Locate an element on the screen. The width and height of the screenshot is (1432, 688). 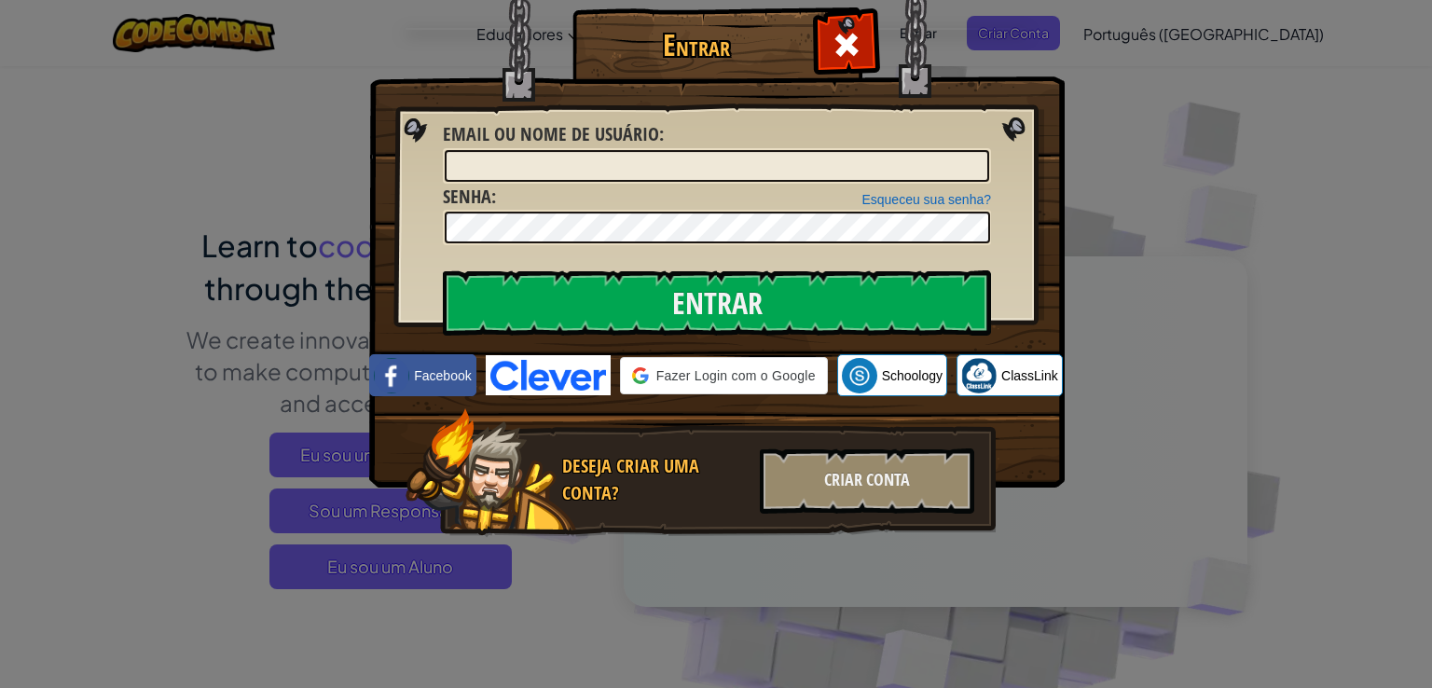
div: Deseja Criar uma Conta? is located at coordinates (656, 479).